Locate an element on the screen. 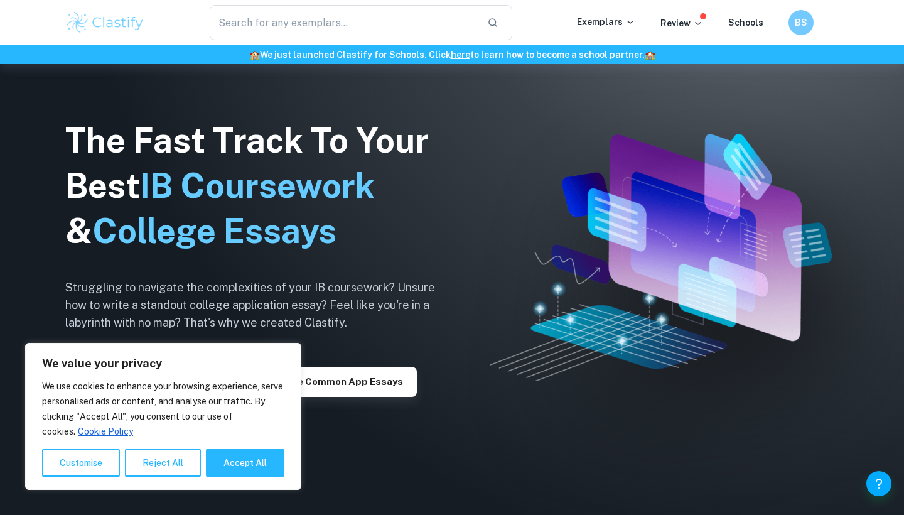 Image resolution: width=904 pixels, height=515 pixels. h6: Struggling to navigate the complexities of your IB coursework? Unsure how to write a standout col... is located at coordinates (260, 305).